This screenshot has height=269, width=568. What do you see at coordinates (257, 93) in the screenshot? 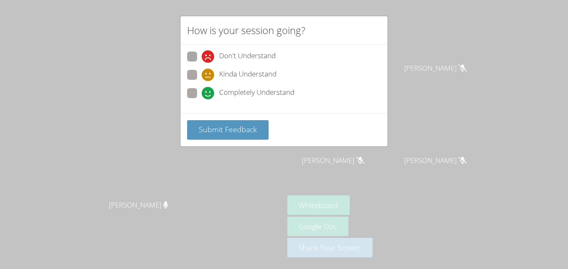
I see `span: Completely Understand` at bounding box center [257, 93].